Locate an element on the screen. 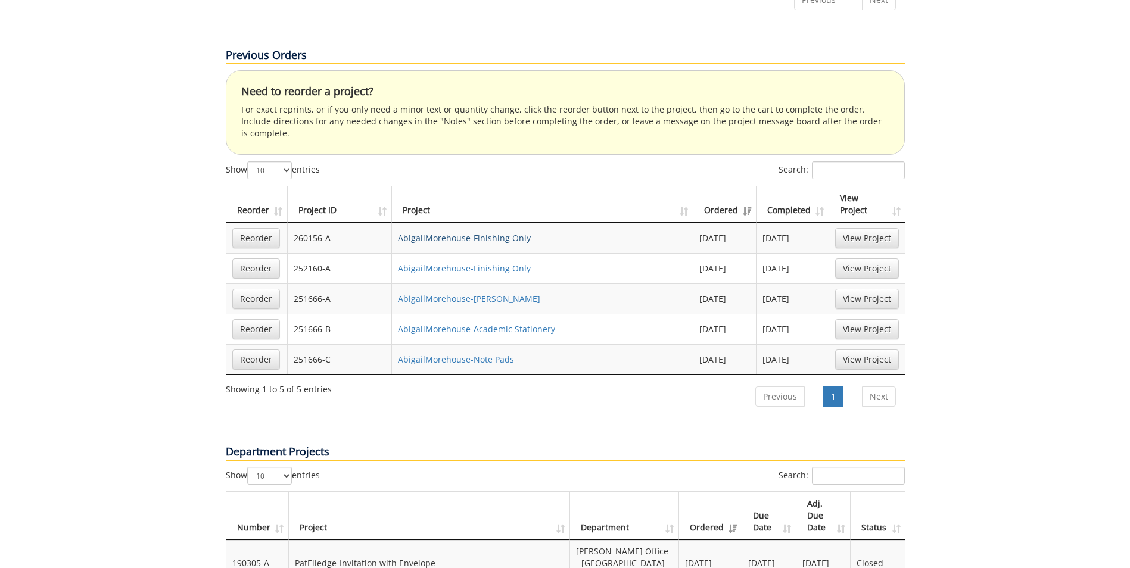 This screenshot has height=568, width=1130. td: 251666-A is located at coordinates (340, 298).